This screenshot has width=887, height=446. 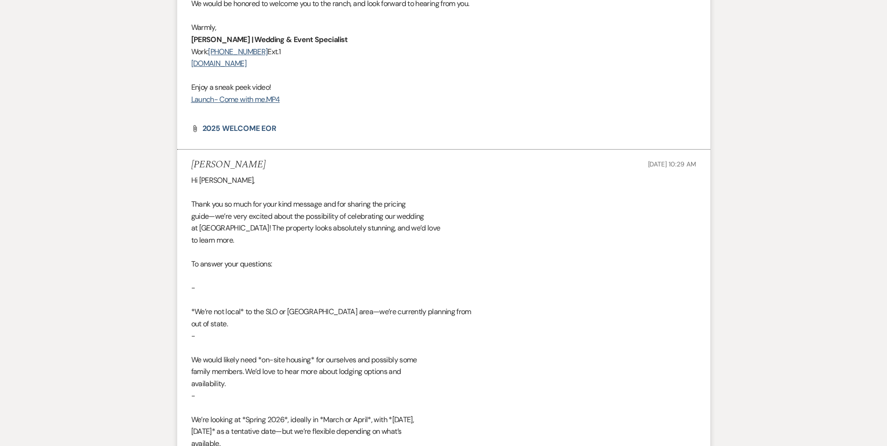 What do you see at coordinates (204, 27) in the screenshot?
I see `span: Warmly,` at bounding box center [204, 27].